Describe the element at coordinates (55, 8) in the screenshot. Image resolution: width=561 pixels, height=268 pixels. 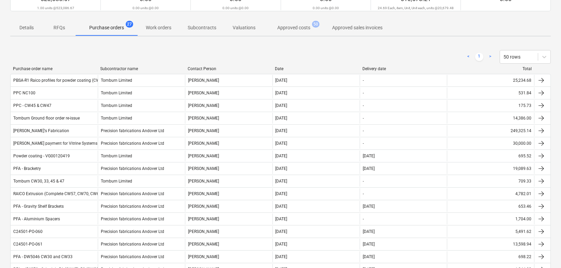
I see `p: 1.00 units @ 523,086.67` at that location.